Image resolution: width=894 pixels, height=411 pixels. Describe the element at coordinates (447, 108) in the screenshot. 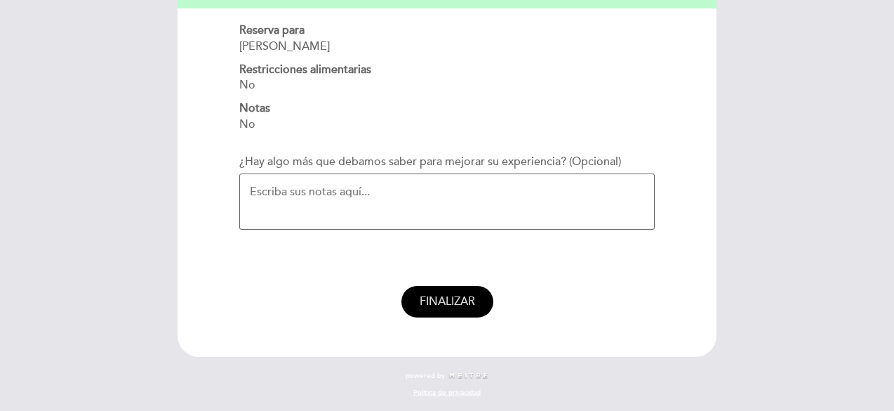

I see `div: Notas` at that location.